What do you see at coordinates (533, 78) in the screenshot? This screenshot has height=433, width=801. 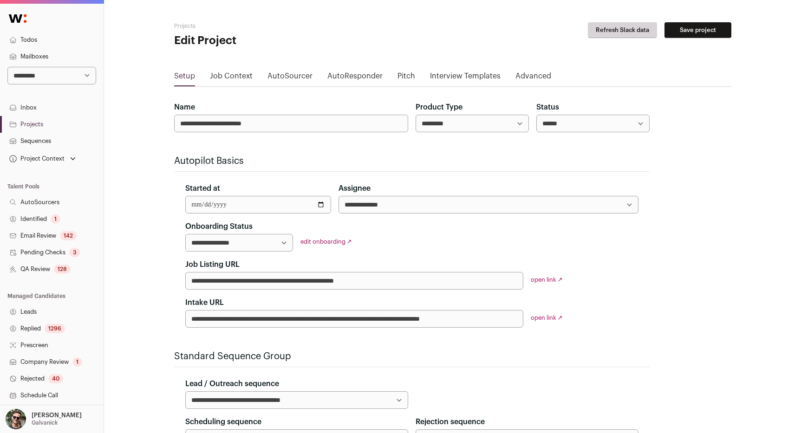 I see `a: Advanced` at bounding box center [533, 78].